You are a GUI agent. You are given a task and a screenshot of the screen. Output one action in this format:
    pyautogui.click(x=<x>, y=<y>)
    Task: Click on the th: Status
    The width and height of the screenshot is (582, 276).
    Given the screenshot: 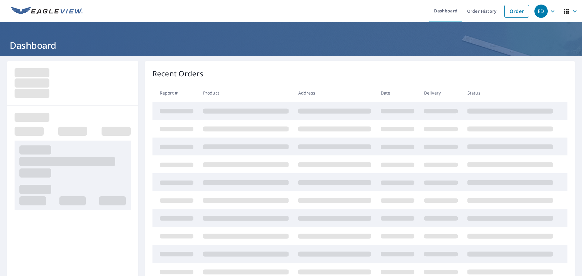 What is the action you would take?
    pyautogui.click(x=510, y=93)
    